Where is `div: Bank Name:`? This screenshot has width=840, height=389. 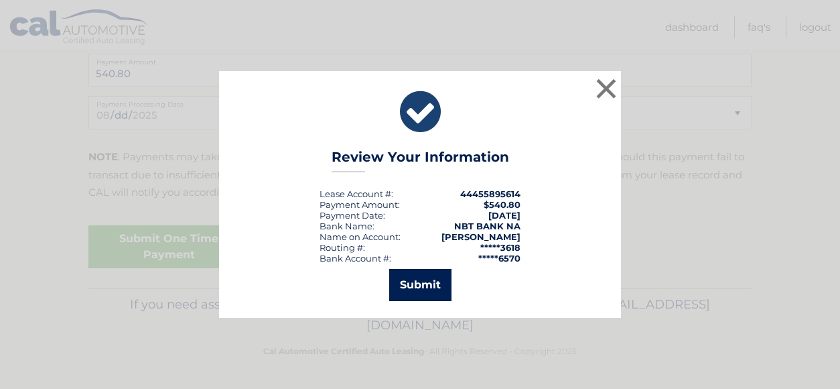
div: Bank Name: is located at coordinates (347, 226).